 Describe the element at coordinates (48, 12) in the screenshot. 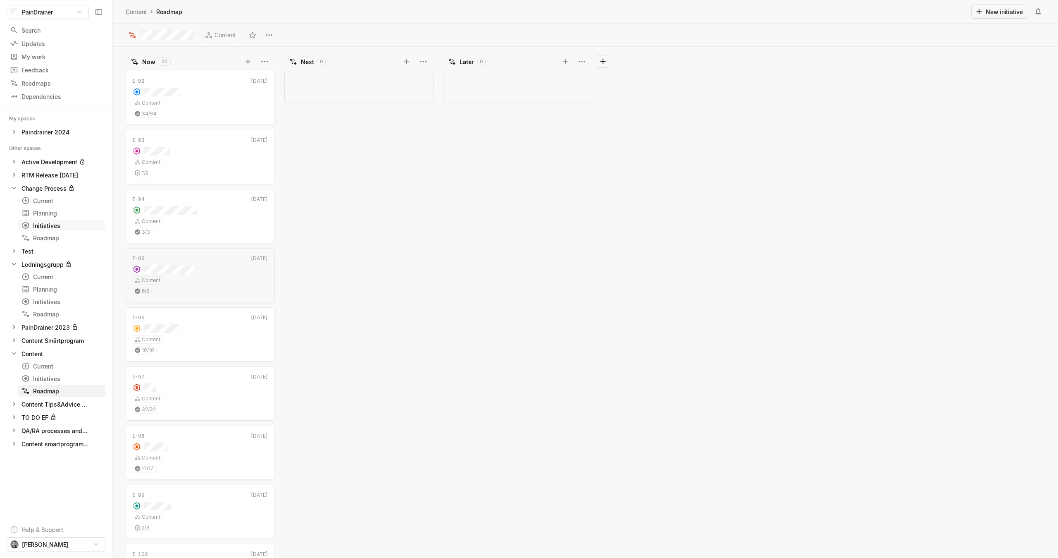

I see `button: PainDrainer` at that location.